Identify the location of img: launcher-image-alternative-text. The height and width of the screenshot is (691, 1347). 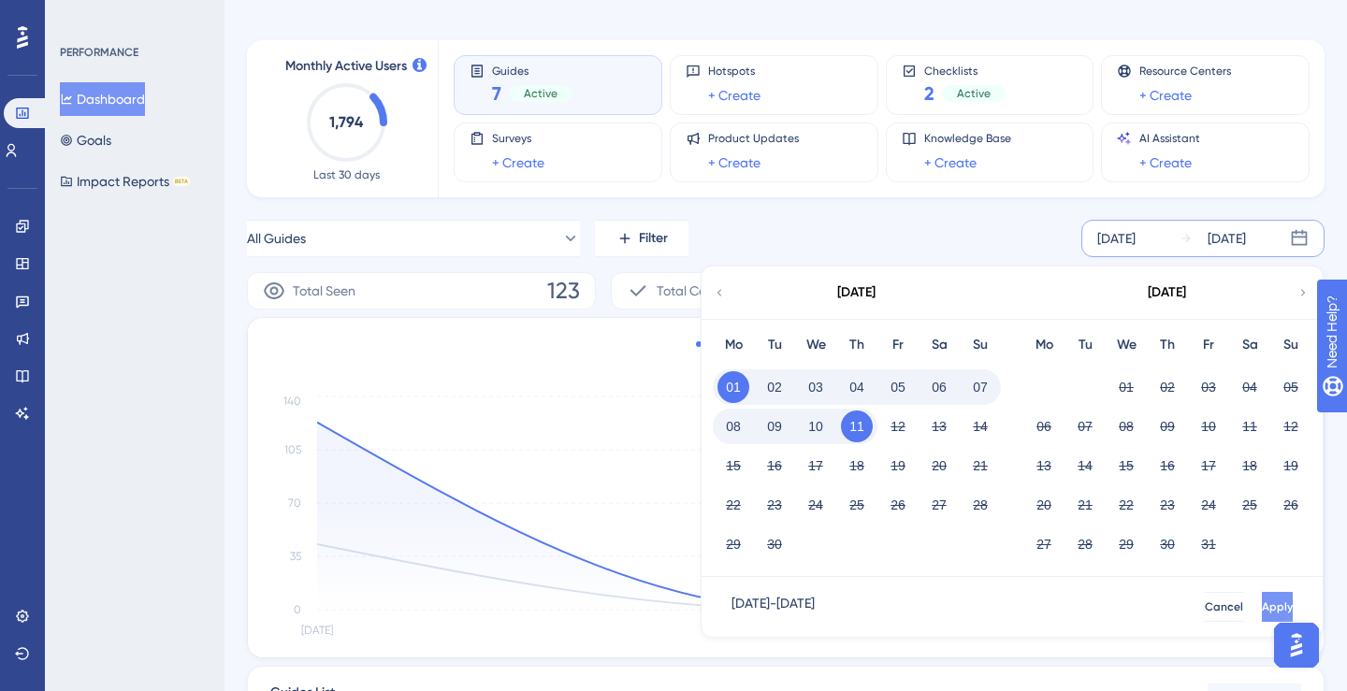
(28, 28).